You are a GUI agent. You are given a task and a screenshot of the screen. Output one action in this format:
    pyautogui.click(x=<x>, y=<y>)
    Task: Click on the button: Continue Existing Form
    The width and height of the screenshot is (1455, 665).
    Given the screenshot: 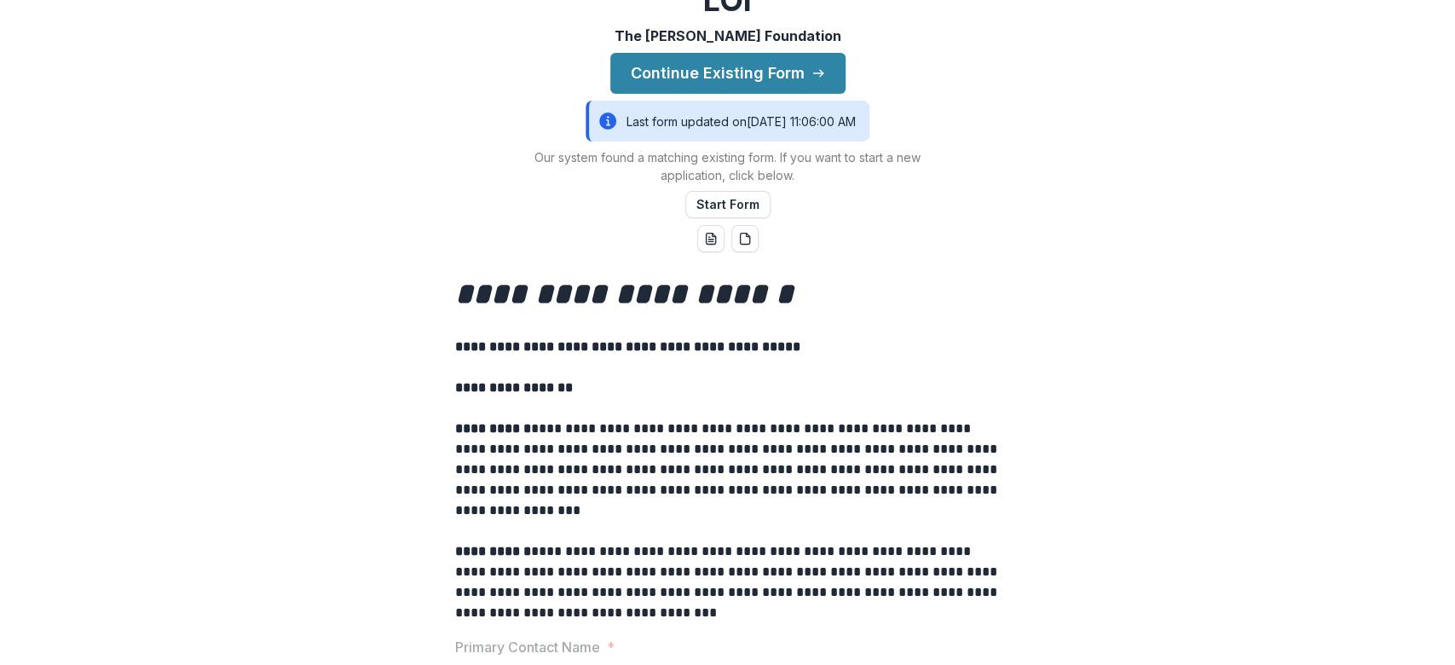 What is the action you would take?
    pyautogui.click(x=728, y=73)
    